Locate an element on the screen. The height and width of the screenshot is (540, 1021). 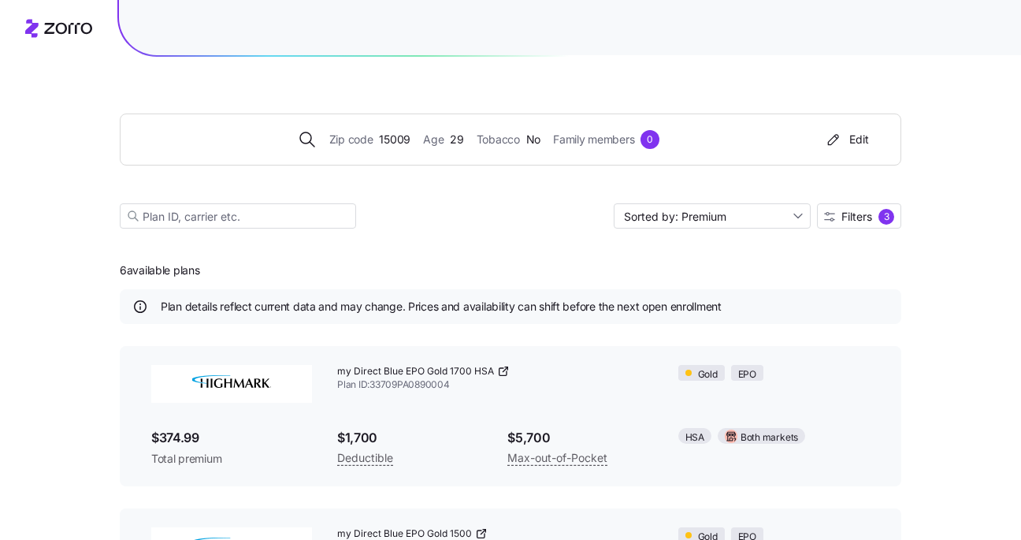
div: Edit is located at coordinates (846, 139).